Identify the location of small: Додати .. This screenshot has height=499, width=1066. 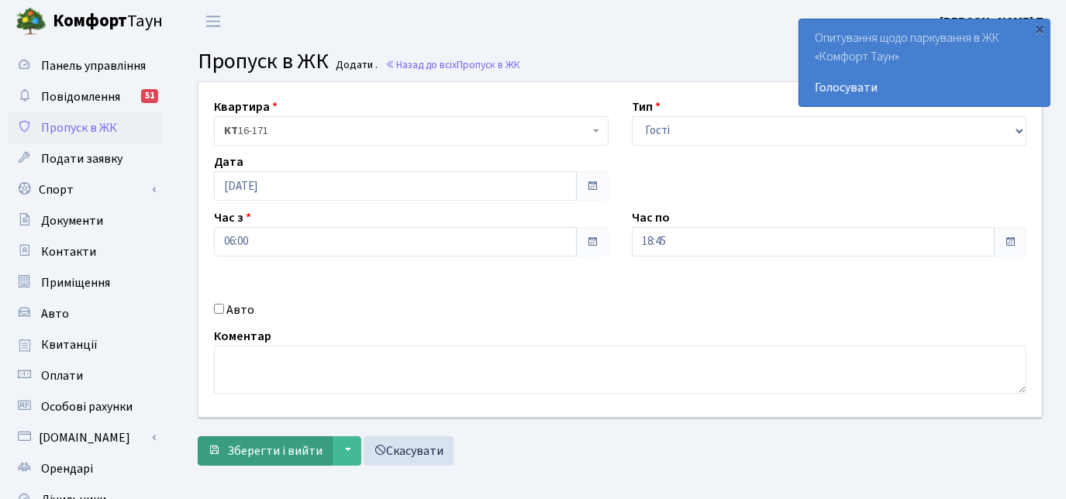
(356, 65).